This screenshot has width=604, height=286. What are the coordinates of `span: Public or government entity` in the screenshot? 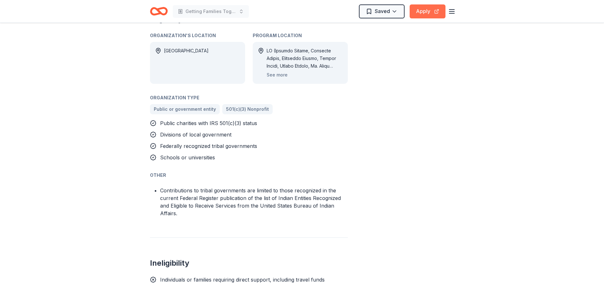 It's located at (185, 109).